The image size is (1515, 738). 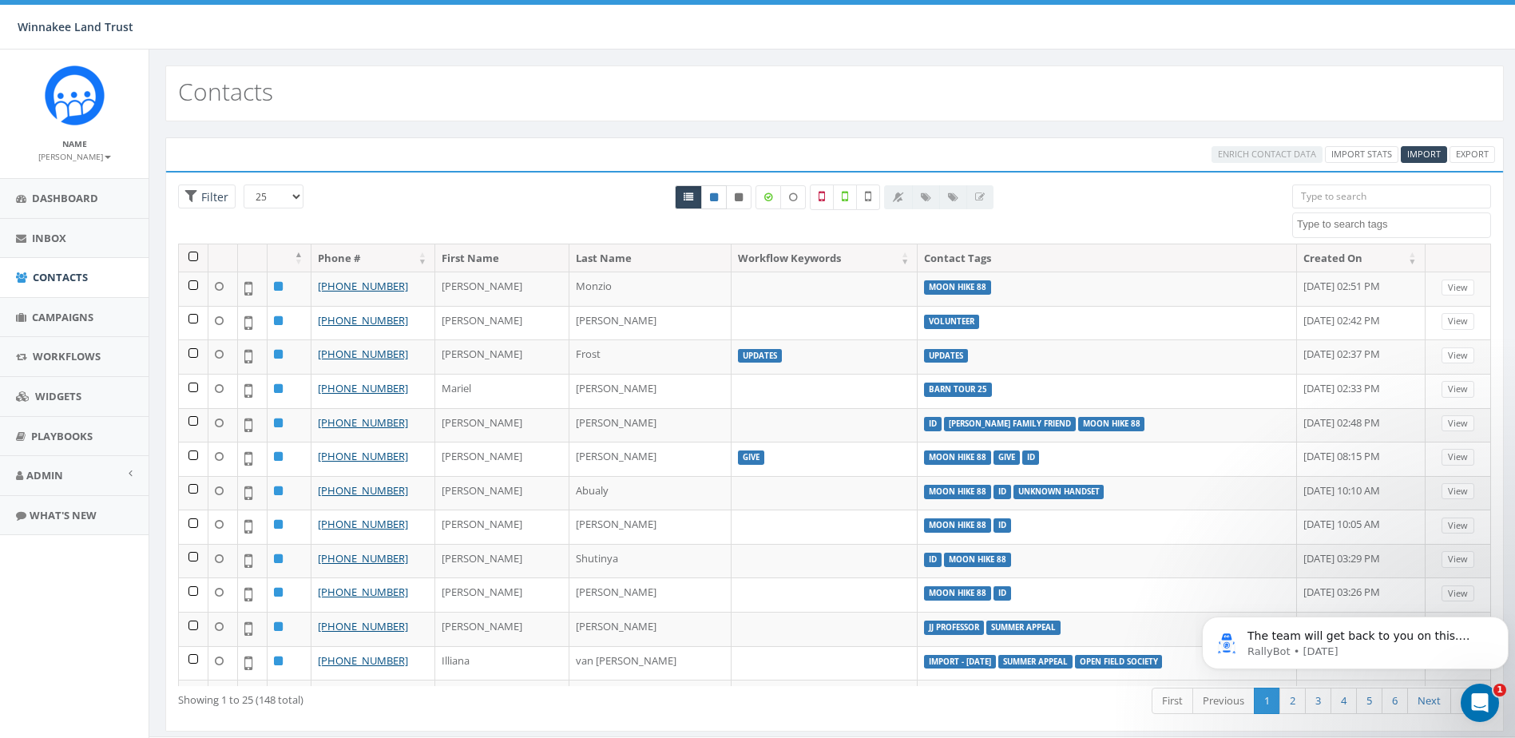 I want to click on a: 1, so click(x=1266, y=700).